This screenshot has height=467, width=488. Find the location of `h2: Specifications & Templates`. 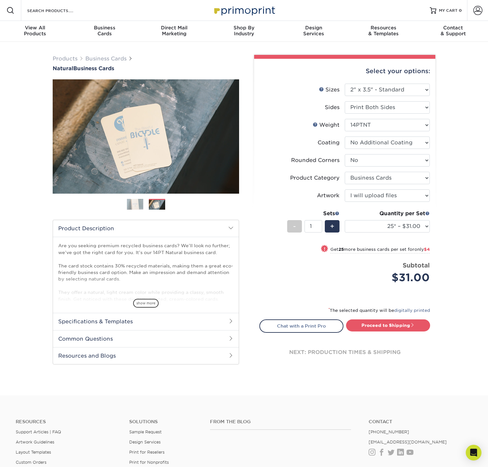

h2: Specifications & Templates is located at coordinates (146, 322).